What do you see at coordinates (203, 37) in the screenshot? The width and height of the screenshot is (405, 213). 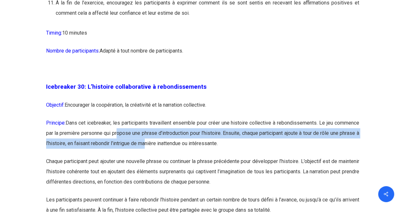 I see `p: 10 minutes` at bounding box center [203, 37].